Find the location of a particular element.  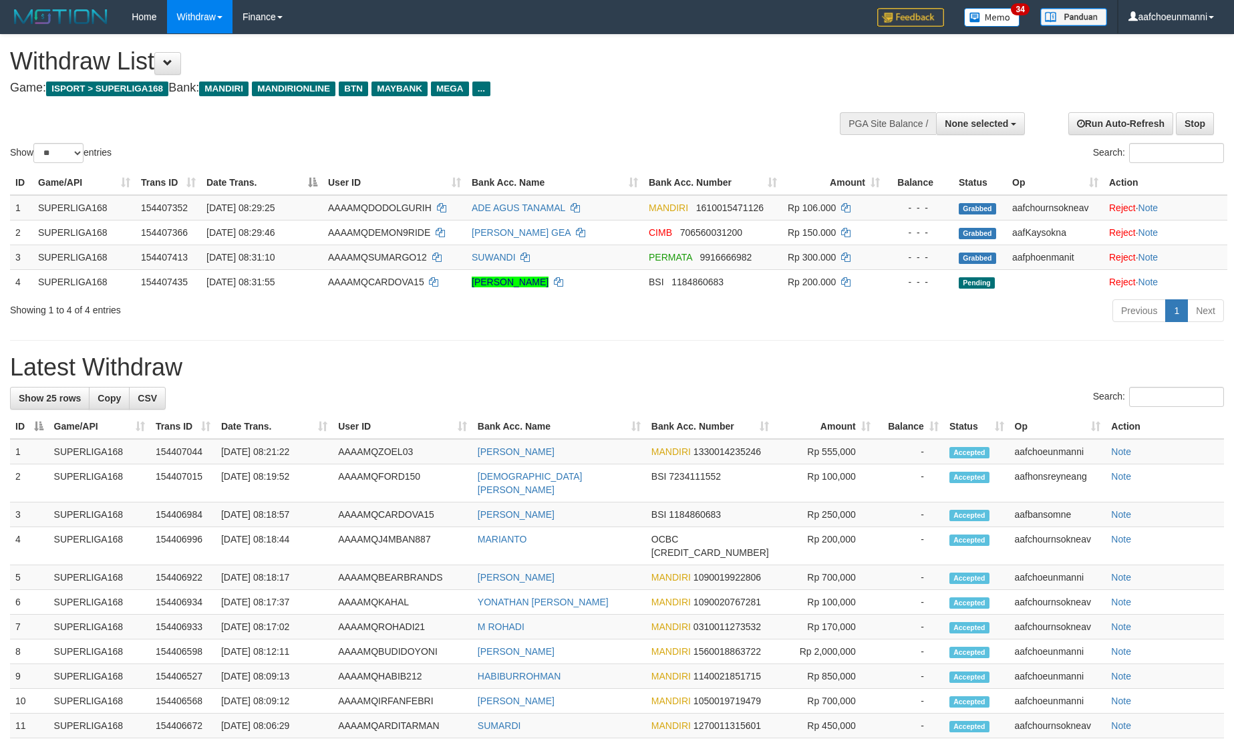

span: MEGA is located at coordinates (449, 89).